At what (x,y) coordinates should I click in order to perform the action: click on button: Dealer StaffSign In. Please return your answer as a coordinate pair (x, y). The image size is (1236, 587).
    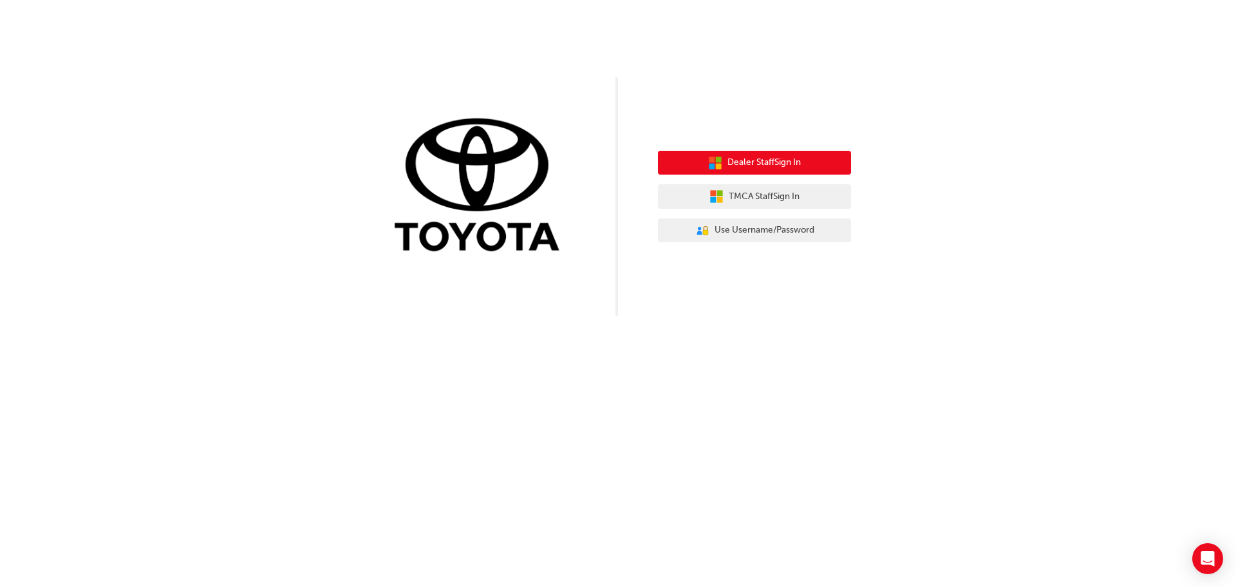
    Looking at the image, I should click on (755, 163).